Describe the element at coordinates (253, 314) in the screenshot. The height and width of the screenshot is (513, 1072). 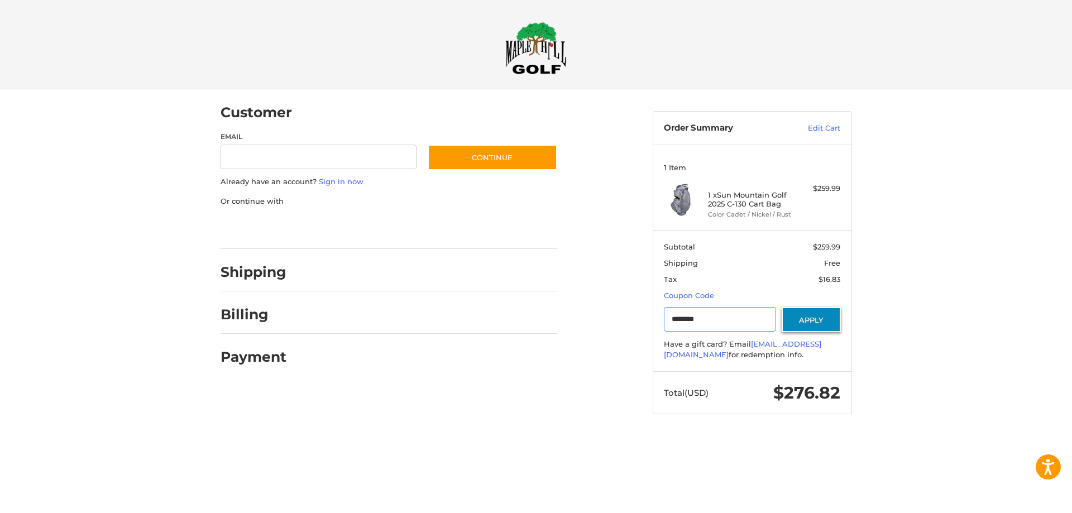
I see `h2: Billing` at that location.